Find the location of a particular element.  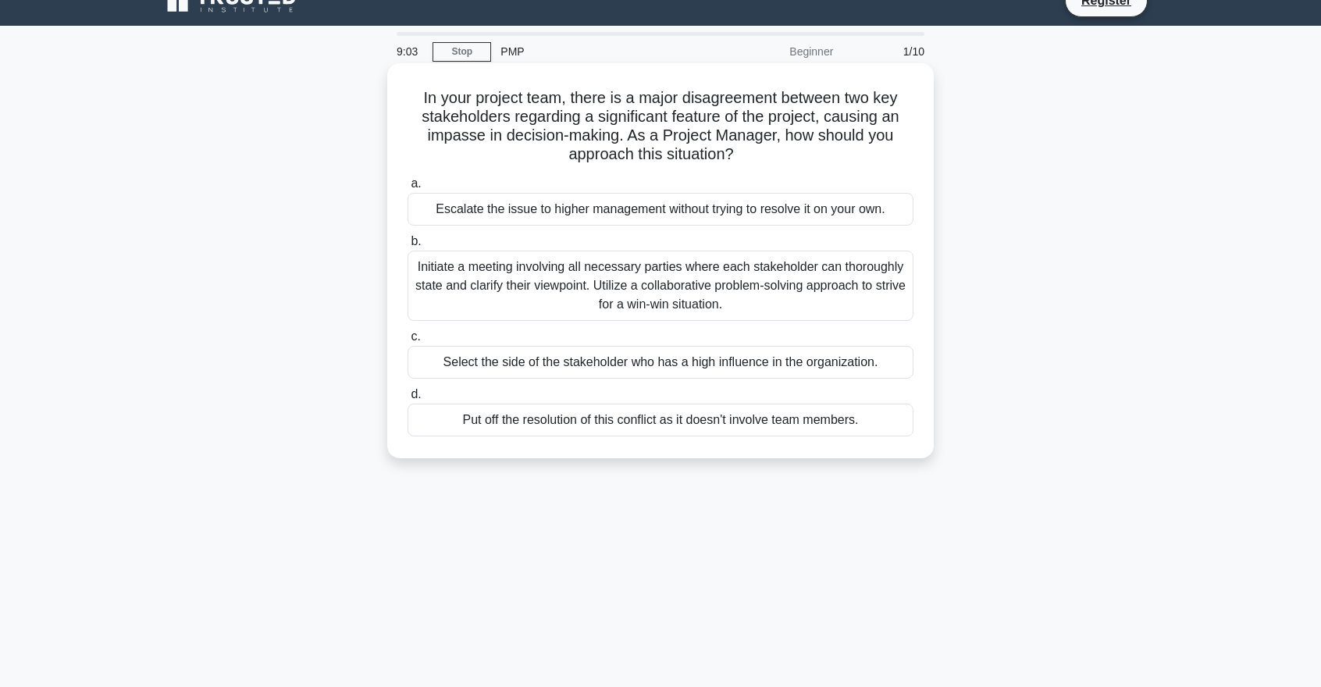

h5: In your project team, there is a major disagreement between two key stakeholders regarding a sign... is located at coordinates (661, 127).